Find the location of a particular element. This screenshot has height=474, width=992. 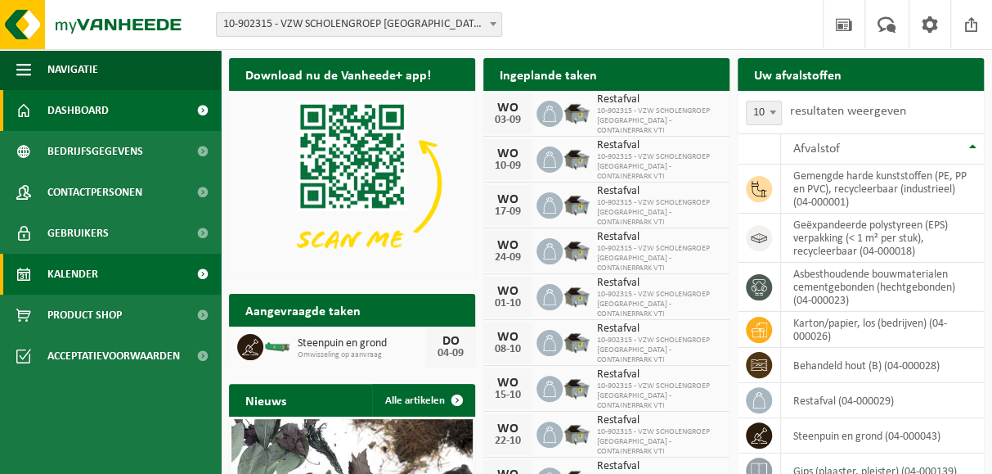

h2: Aangevraagde taken is located at coordinates (303, 309).